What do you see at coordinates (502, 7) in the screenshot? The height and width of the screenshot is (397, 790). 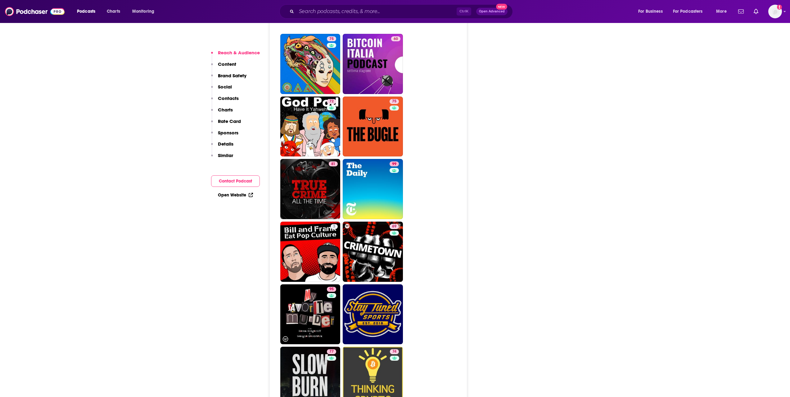 I see `span: New` at bounding box center [502, 7].